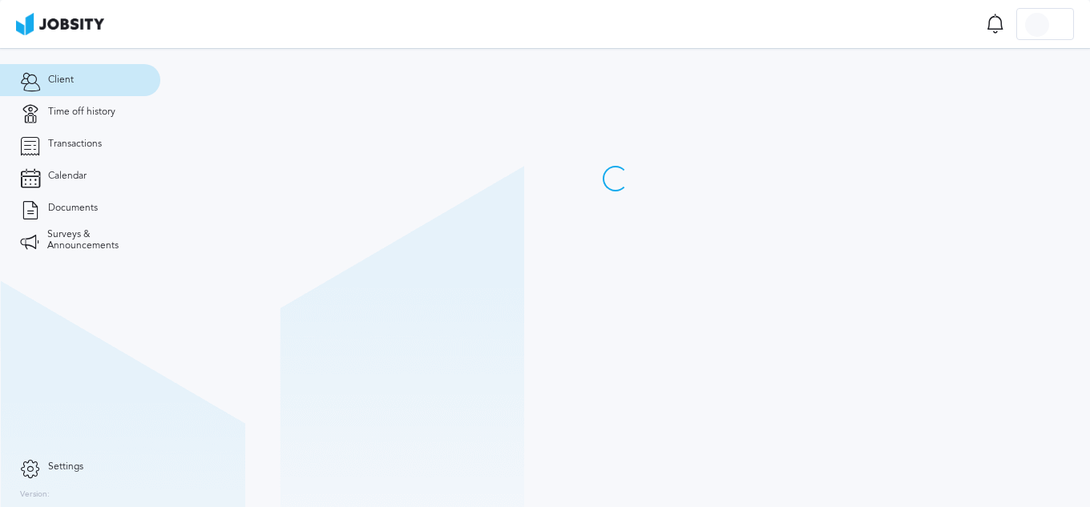 This screenshot has height=507, width=1090. What do you see at coordinates (67, 176) in the screenshot?
I see `span: Calendar` at bounding box center [67, 176].